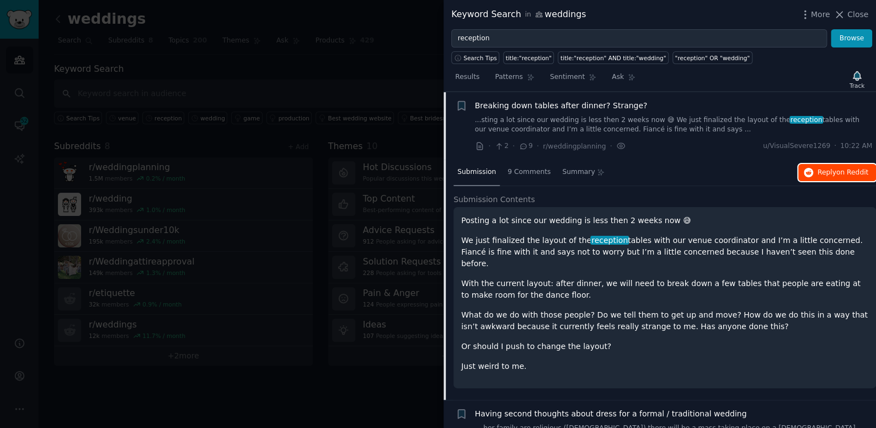 The width and height of the screenshot is (876, 428). I want to click on span: 9, so click(525, 146).